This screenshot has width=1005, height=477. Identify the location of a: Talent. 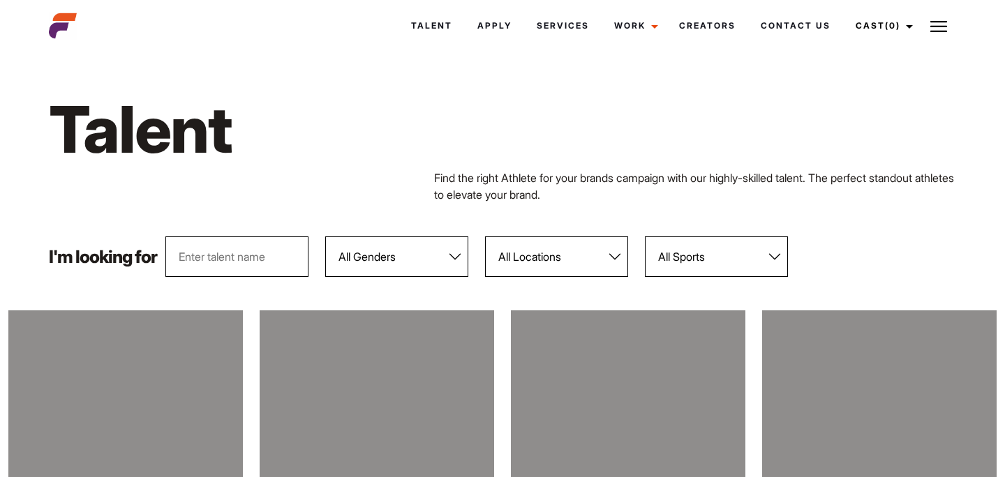
(431, 26).